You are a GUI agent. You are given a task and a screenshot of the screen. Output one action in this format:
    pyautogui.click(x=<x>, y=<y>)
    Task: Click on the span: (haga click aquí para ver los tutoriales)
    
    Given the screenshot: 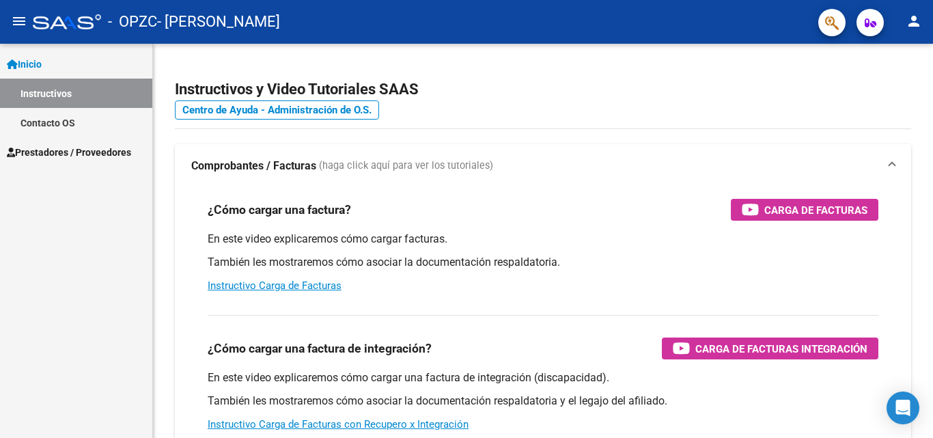 What is the action you would take?
    pyautogui.click(x=406, y=166)
    